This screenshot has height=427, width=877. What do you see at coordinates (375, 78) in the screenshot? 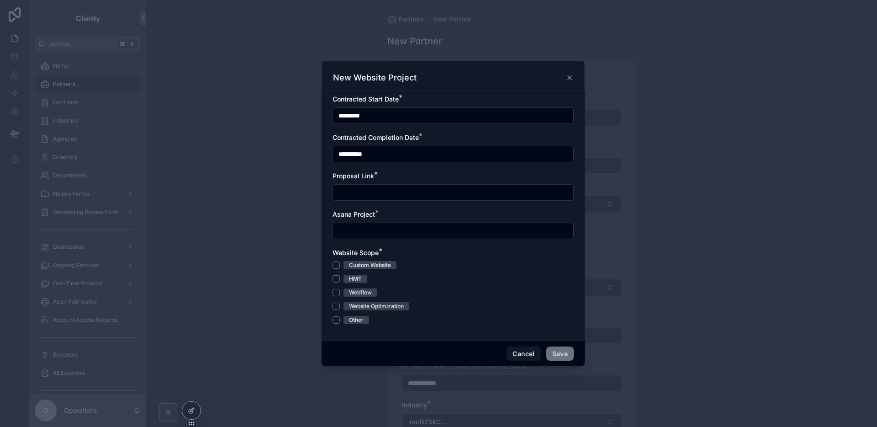
I see `h3: New Website Project` at bounding box center [375, 78].